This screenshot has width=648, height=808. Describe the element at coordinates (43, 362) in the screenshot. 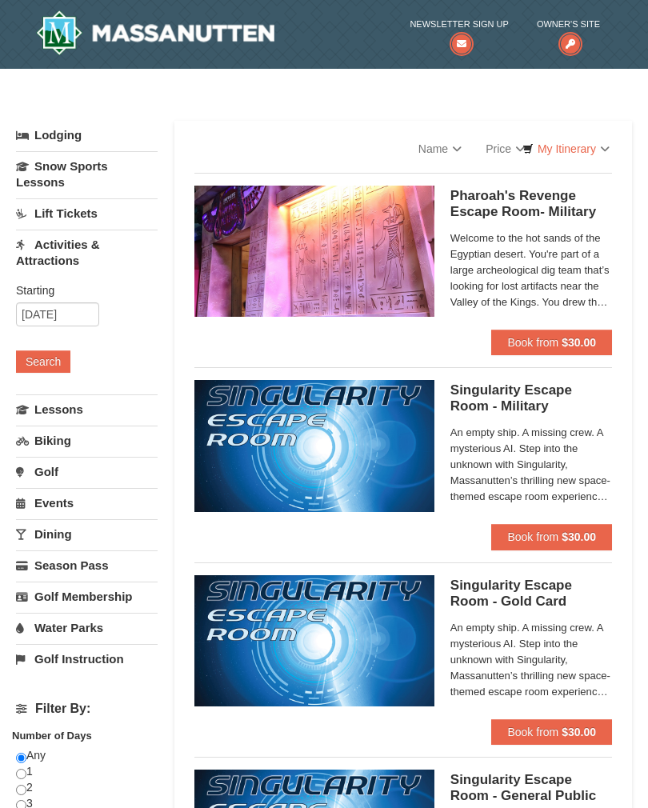

I see `button: Search` at that location.